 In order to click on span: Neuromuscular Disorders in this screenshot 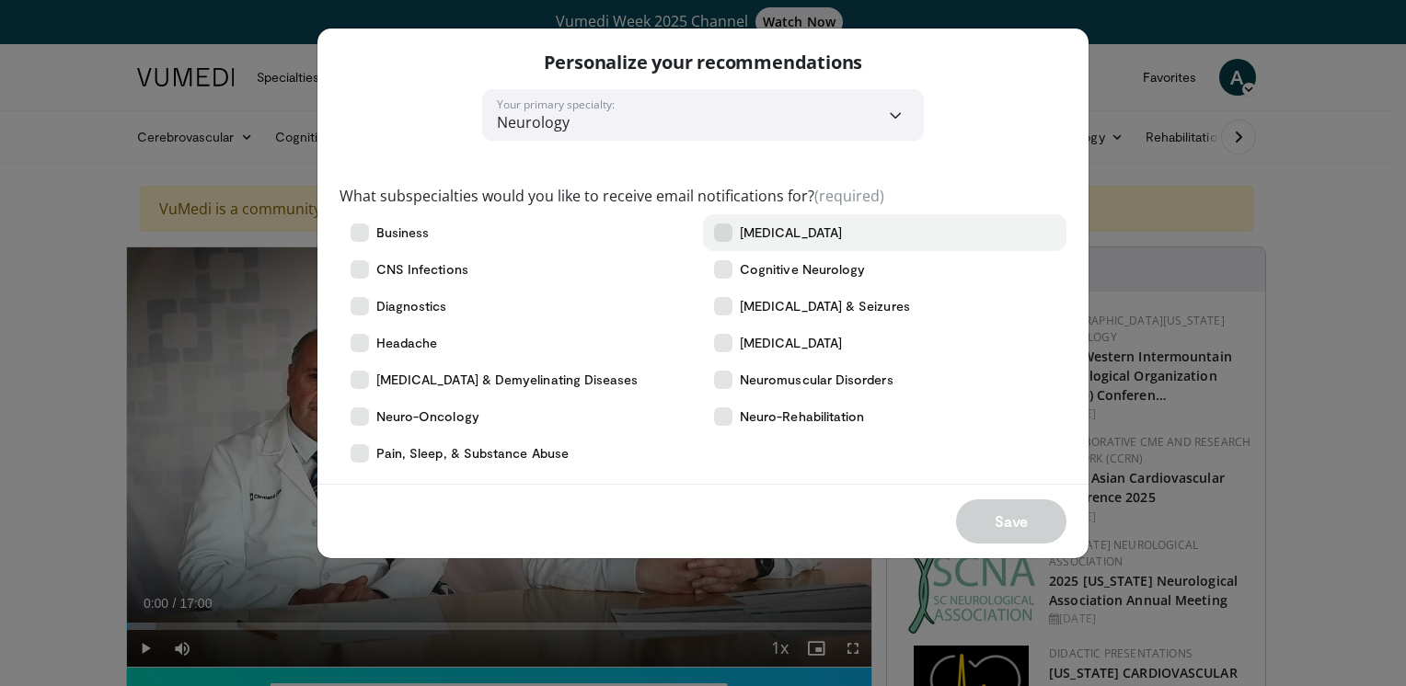, I will do `click(816, 380)`.